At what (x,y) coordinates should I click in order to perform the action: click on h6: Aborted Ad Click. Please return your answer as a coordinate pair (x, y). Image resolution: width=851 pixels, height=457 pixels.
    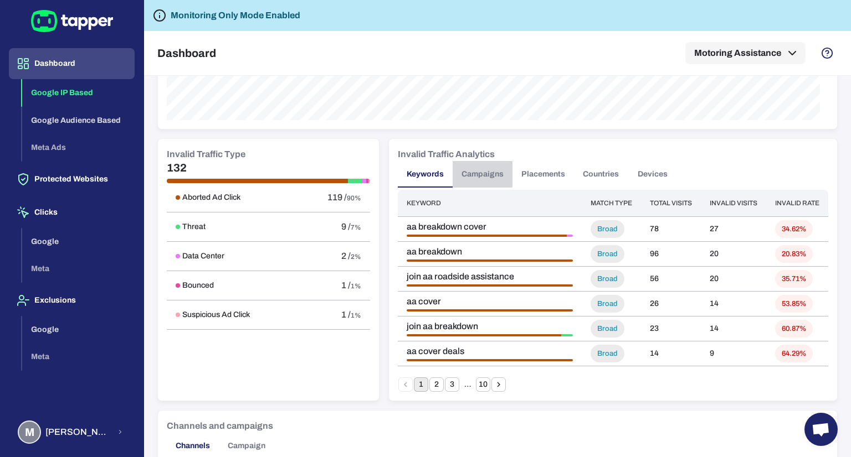
    Looking at the image, I should click on (211, 198).